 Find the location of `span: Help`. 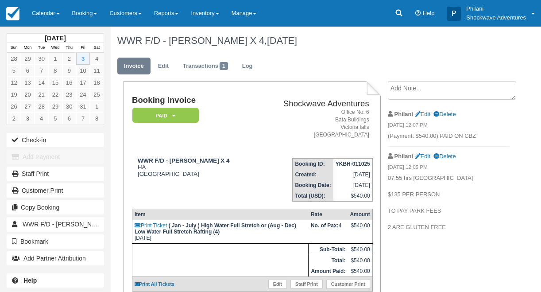

span: Help is located at coordinates (429, 13).